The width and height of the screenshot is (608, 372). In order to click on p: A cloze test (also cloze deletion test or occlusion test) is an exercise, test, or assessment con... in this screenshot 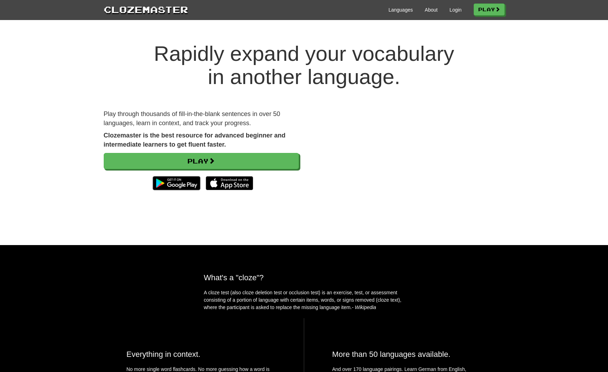, I will do `click(304, 300)`.